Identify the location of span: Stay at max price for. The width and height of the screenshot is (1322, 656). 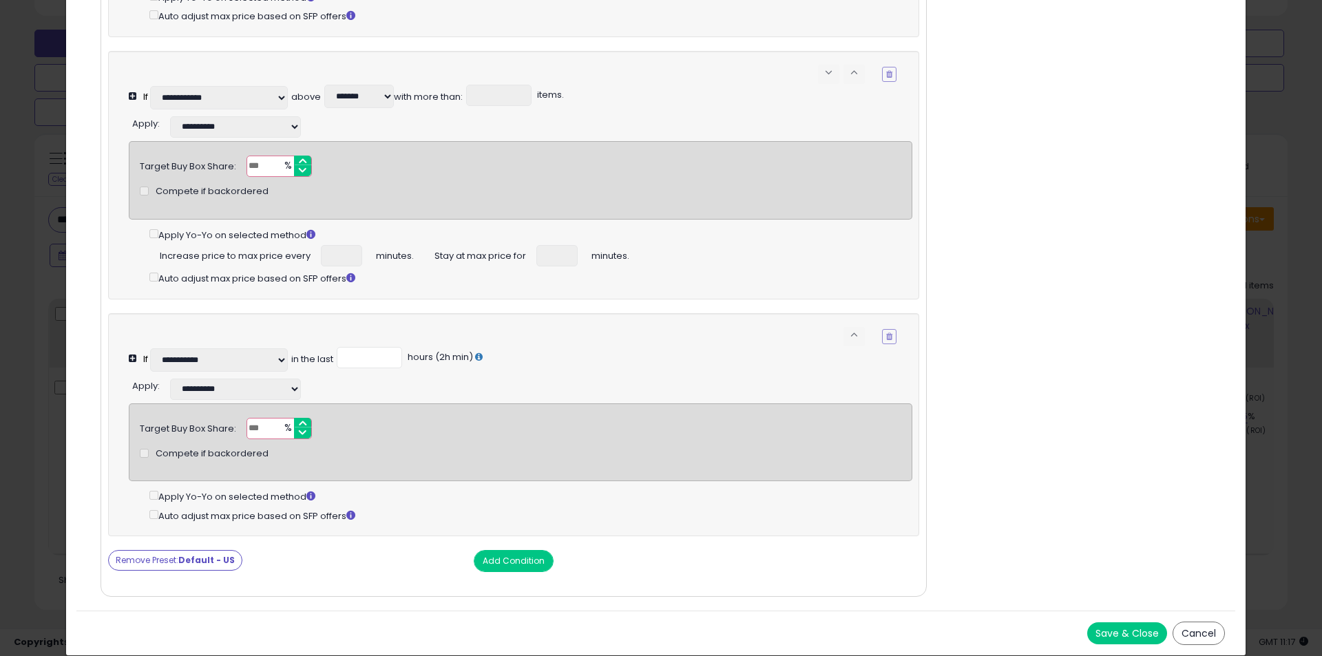
(480, 254).